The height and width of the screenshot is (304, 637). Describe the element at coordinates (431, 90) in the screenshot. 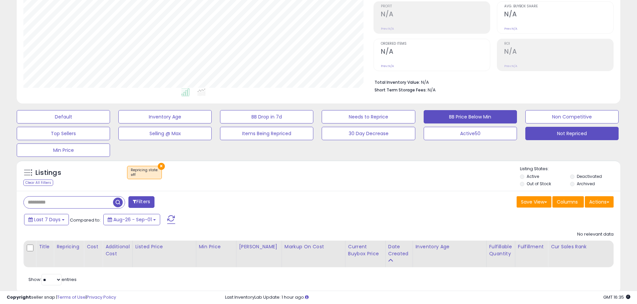

I see `span: N/A` at that location.